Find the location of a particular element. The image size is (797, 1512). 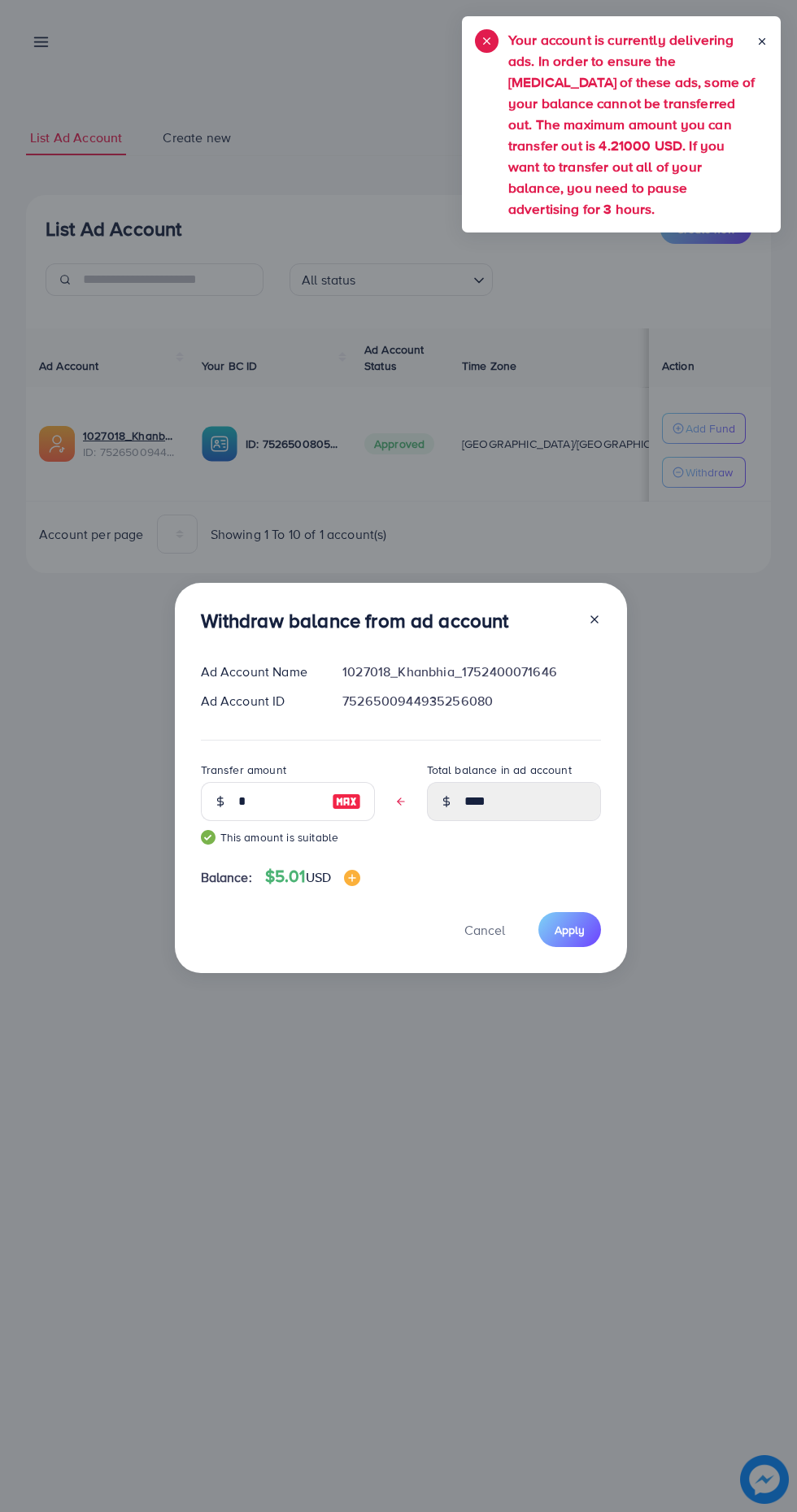

span: USD is located at coordinates (318, 877).